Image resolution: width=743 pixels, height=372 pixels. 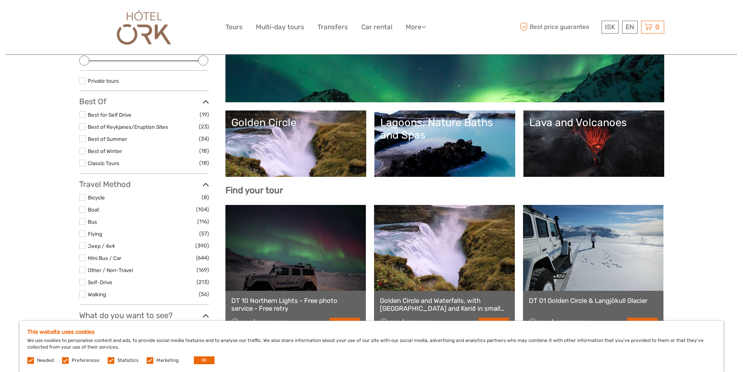 What do you see at coordinates (95, 234) in the screenshot?
I see `a: Flying` at bounding box center [95, 234].